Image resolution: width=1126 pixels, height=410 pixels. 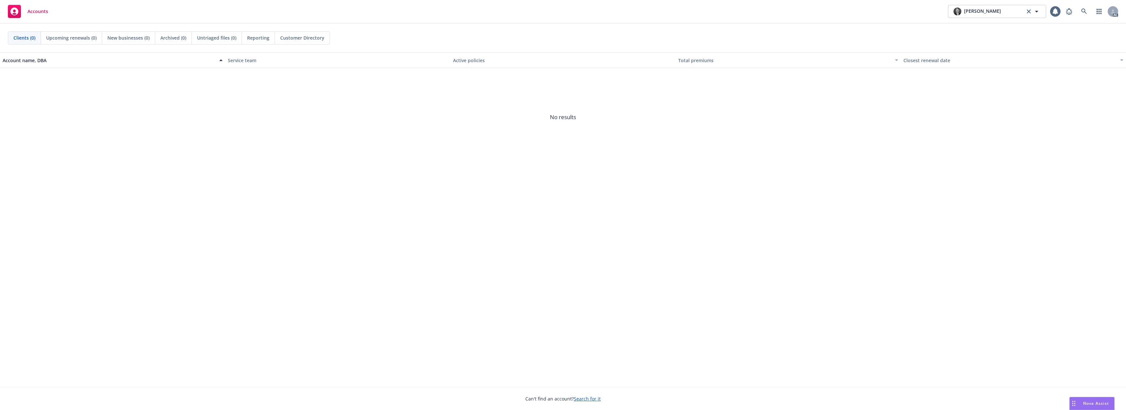 I want to click on a: Search for it, so click(x=587, y=399).